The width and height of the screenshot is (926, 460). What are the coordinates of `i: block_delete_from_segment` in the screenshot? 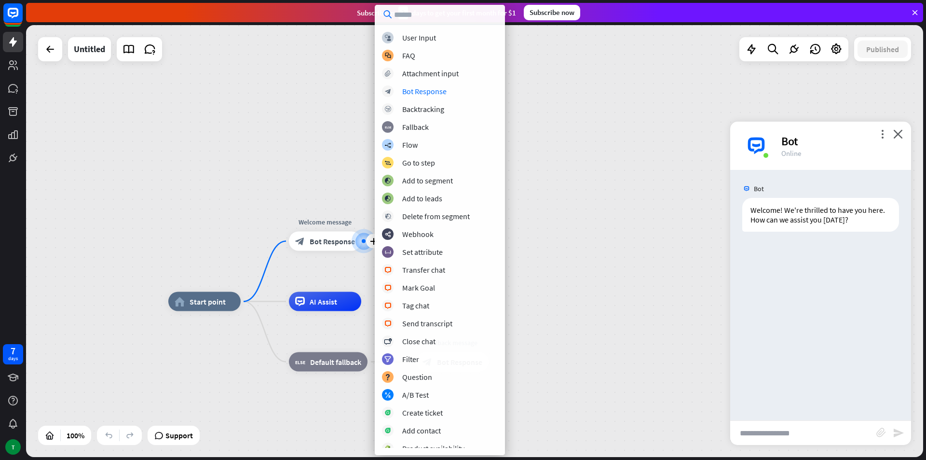 It's located at (388, 216).